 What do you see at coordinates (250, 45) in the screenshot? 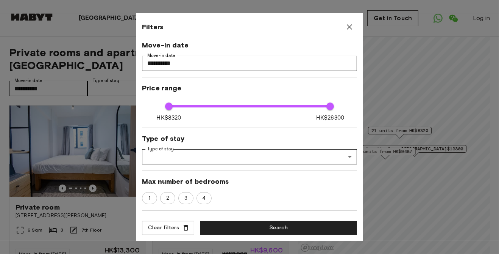
I see `span: Move-in date` at bounding box center [250, 45].